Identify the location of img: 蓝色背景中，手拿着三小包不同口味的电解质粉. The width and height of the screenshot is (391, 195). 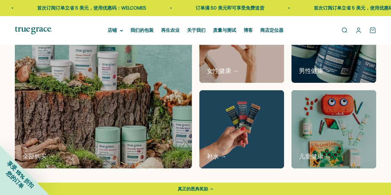
(242, 129).